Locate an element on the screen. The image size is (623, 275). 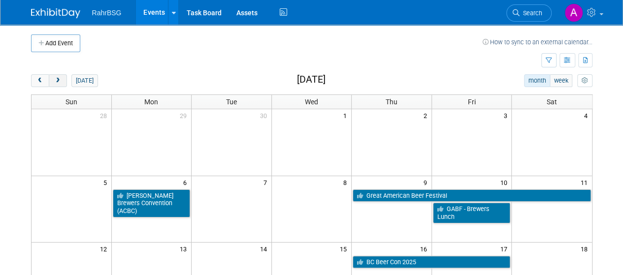
span: 13 is located at coordinates (185, 249).